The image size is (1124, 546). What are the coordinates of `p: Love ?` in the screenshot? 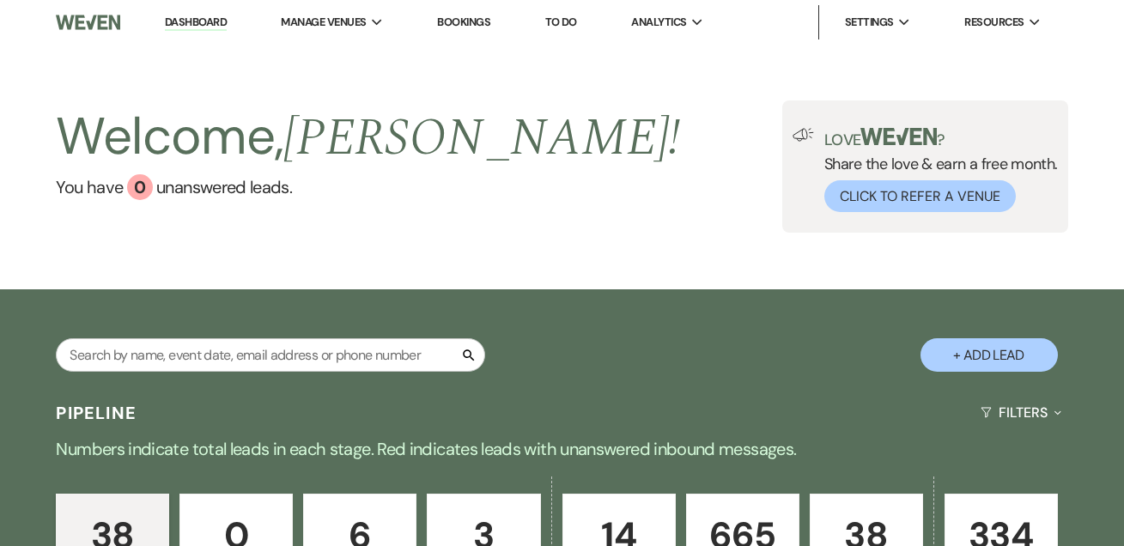 It's located at (942, 137).